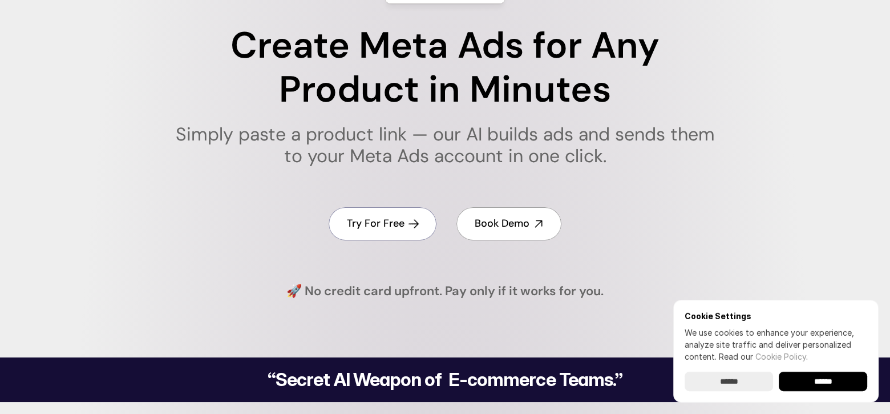 The image size is (890, 414). What do you see at coordinates (375, 223) in the screenshot?
I see `h4: Try For Free` at bounding box center [375, 223].